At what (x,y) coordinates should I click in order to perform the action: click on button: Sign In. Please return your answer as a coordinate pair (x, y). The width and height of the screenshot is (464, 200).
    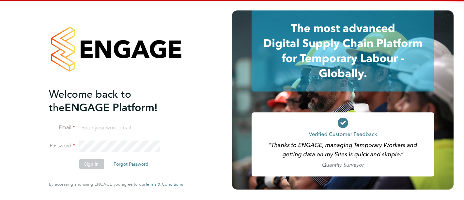
    Looking at the image, I should click on (91, 164).